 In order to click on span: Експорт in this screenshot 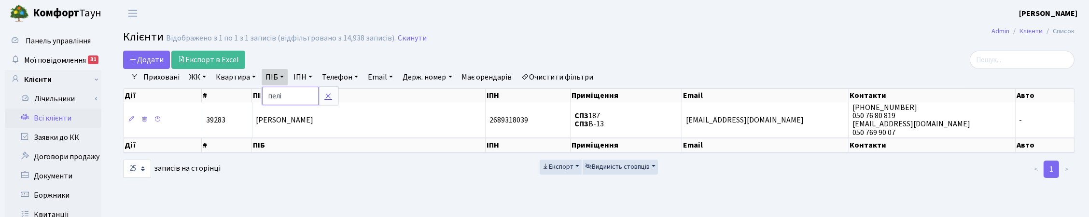, I will do `click(557, 167)`.